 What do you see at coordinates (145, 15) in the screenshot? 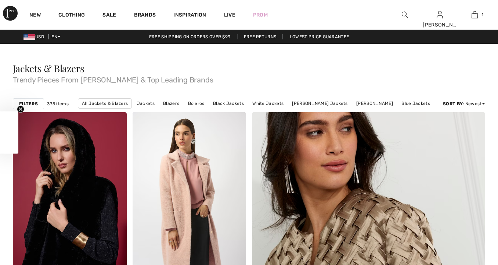
I see `a: Brands` at bounding box center [145, 15].